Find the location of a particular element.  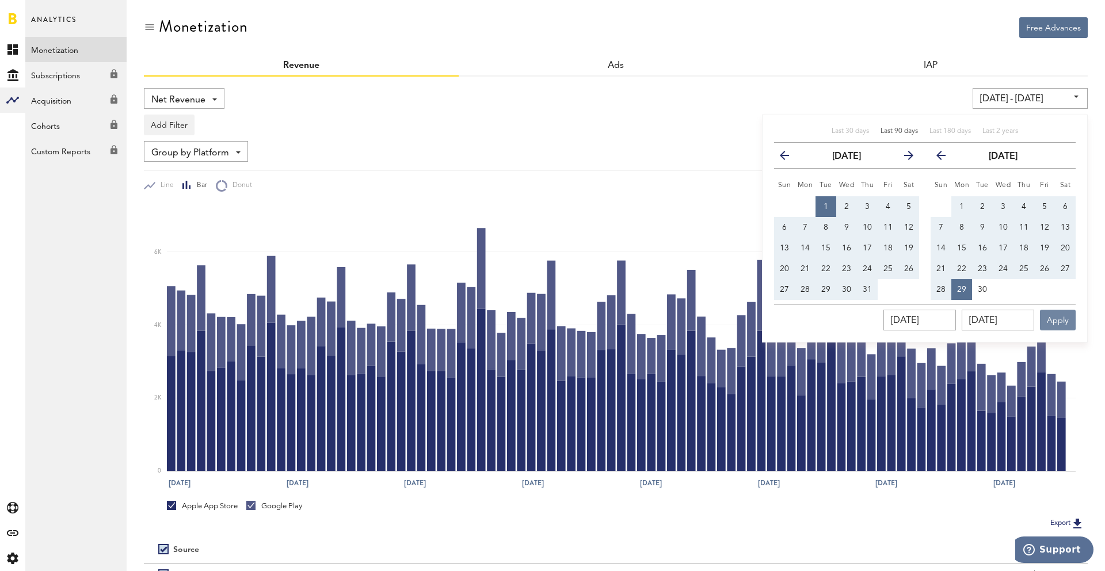

button: 13 is located at coordinates (784, 248).